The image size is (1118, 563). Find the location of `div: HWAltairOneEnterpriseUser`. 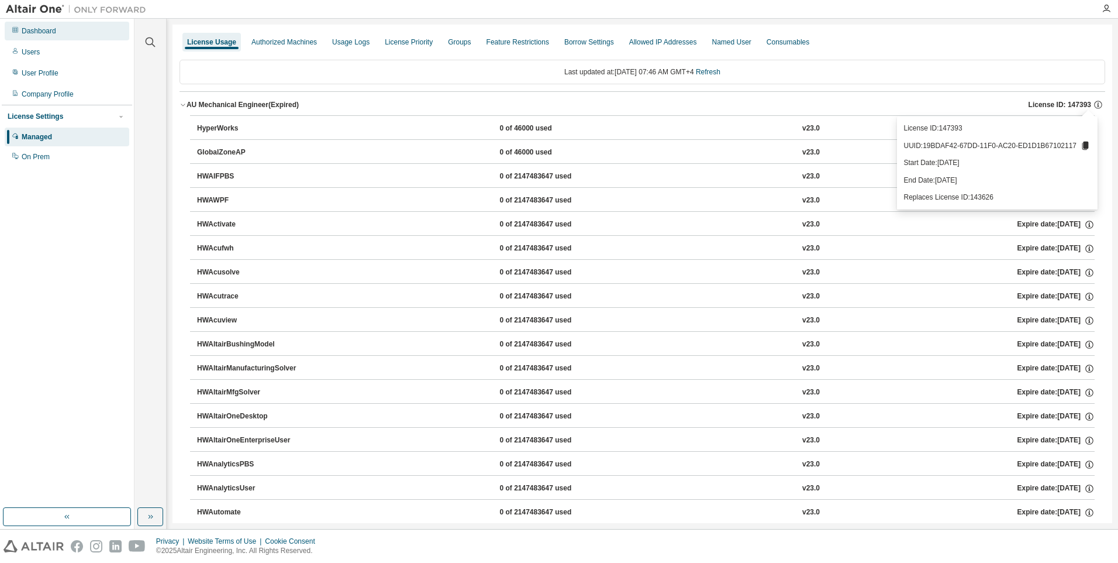

div: HWAltairOneEnterpriseUser is located at coordinates (250, 440).